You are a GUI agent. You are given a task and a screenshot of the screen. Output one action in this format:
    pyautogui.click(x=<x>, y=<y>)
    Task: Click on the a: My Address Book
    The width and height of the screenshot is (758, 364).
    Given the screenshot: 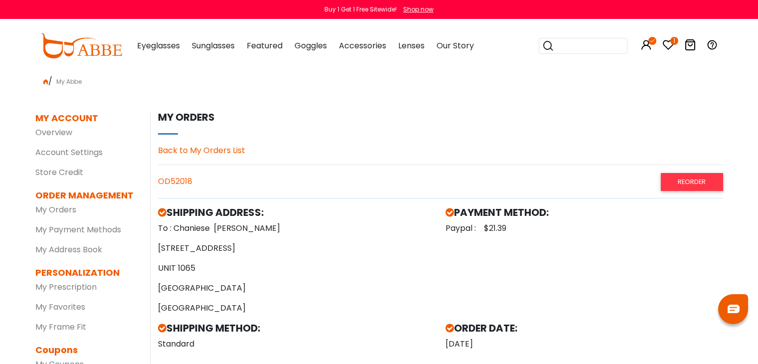 What is the action you would take?
    pyautogui.click(x=69, y=249)
    